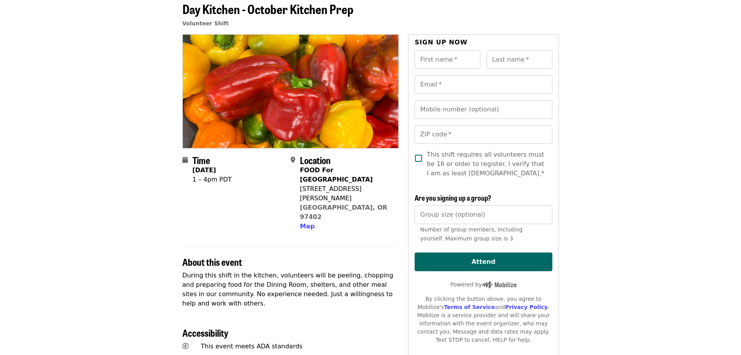 This screenshot has width=741, height=355. What do you see at coordinates (483, 319) in the screenshot?
I see `div: By clicking the button above, you agree to Mobilize's and . Mobilize is a service provider and wi...` at bounding box center [483, 319].